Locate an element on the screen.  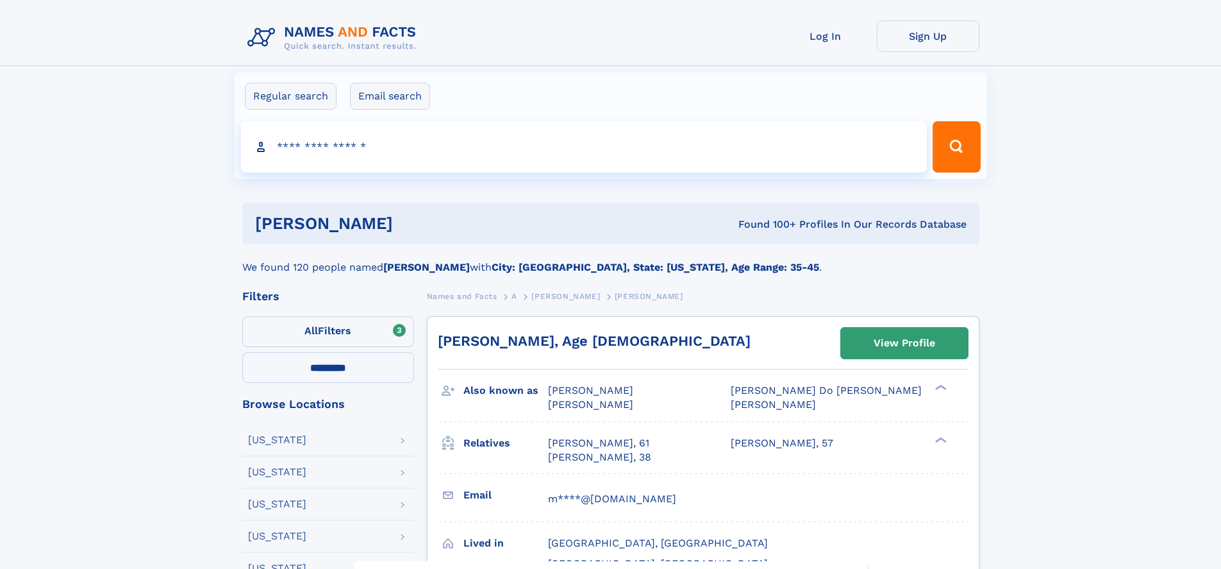
a: A is located at coordinates (514, 296).